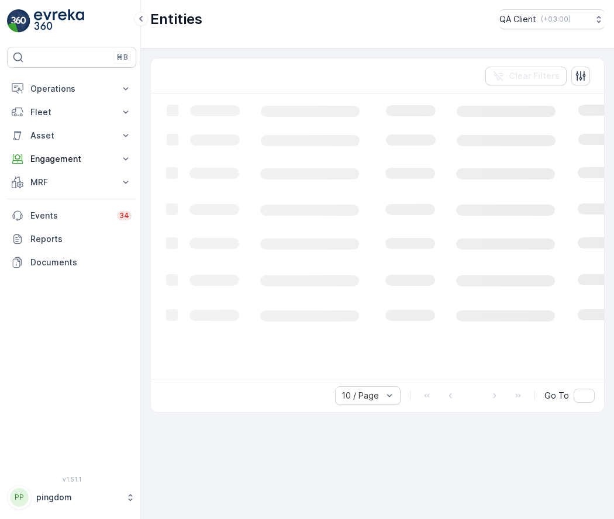 The image size is (614, 519). I want to click on img: logo_light-DOdMpM7g.png, so click(59, 21).